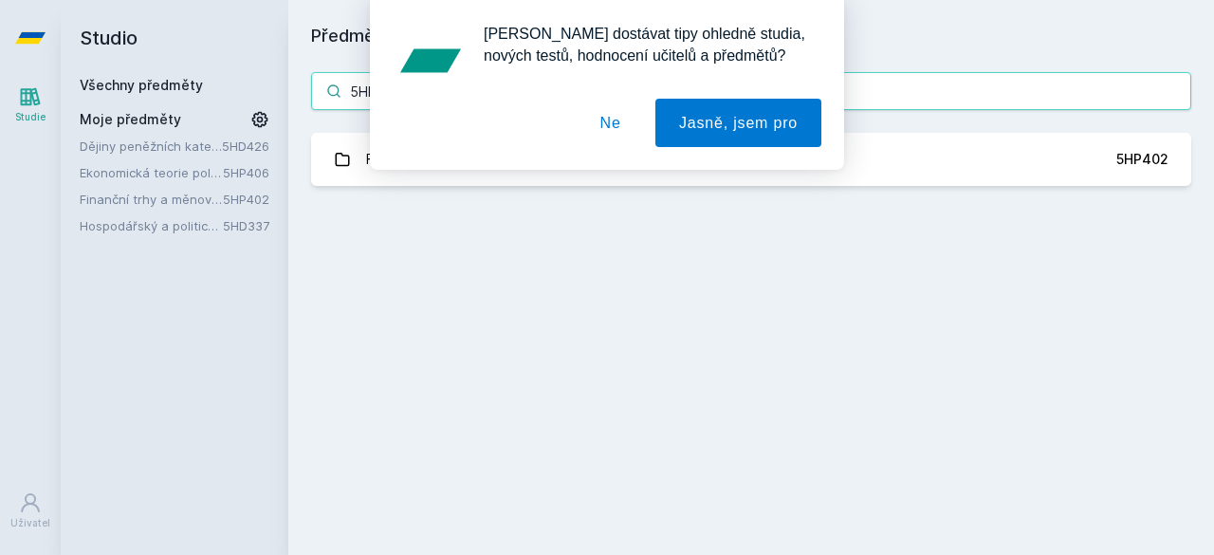  What do you see at coordinates (173, 199) in the screenshot?
I see `font: Finanční trhy a měnová politika` at bounding box center [173, 199].